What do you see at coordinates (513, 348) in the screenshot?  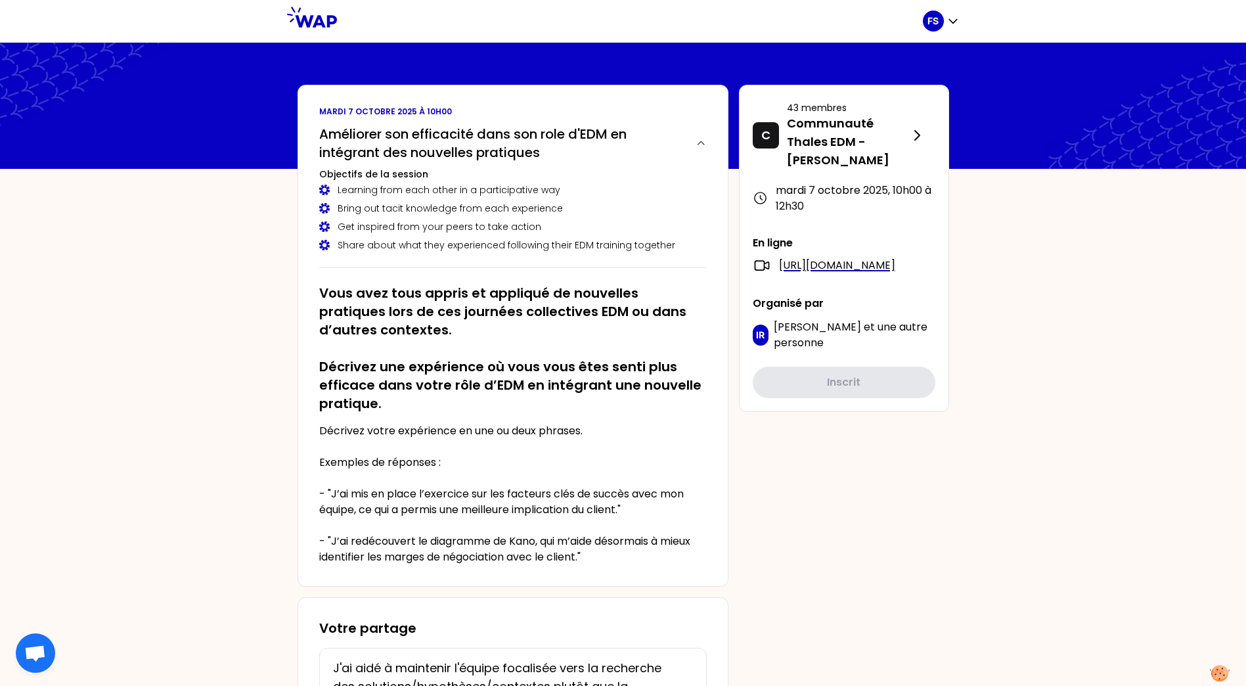 I see `h2: Vous avez tous appris et appliqué de nouvelles pratiques lors de ces journées collectives EDM ou ...` at bounding box center [513, 348].